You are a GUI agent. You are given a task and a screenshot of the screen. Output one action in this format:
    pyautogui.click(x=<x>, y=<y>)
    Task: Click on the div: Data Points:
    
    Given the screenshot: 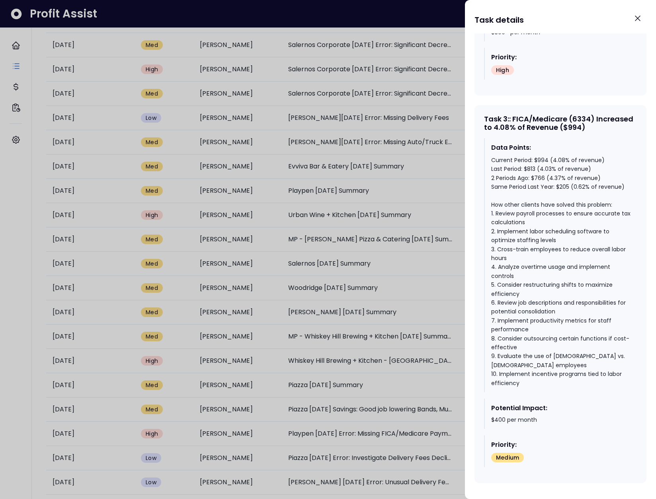 What is the action you would take?
    pyautogui.click(x=561, y=148)
    